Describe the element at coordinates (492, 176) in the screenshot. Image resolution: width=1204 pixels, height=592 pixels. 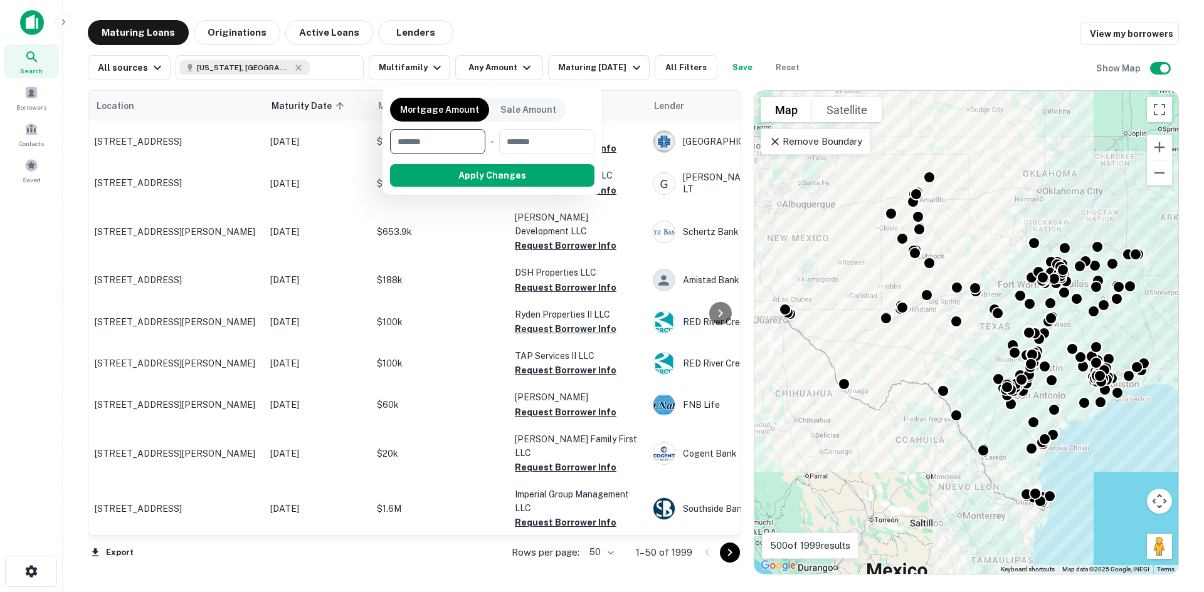
I see `button: Apply Changes` at that location.